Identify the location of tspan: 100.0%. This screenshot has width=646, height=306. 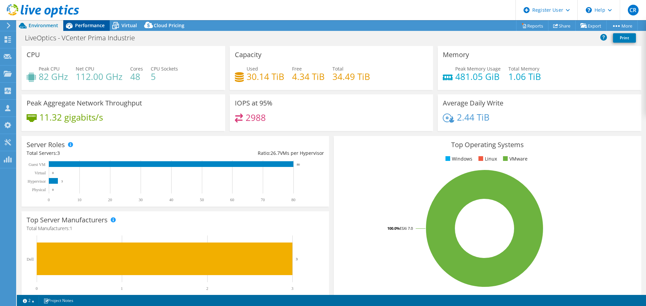
(393, 228).